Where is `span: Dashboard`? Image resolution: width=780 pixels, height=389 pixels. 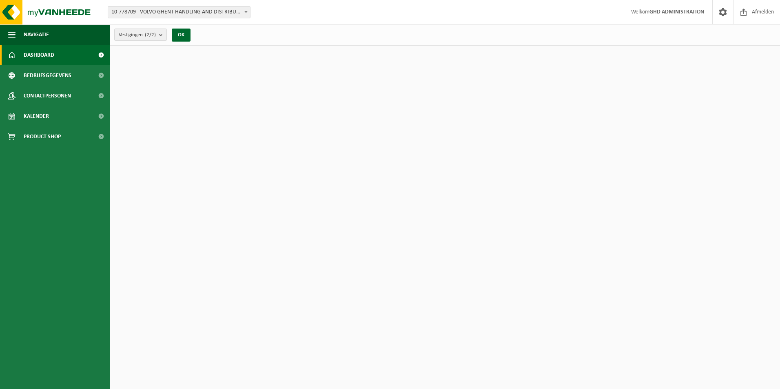
span: Dashboard is located at coordinates (39, 55).